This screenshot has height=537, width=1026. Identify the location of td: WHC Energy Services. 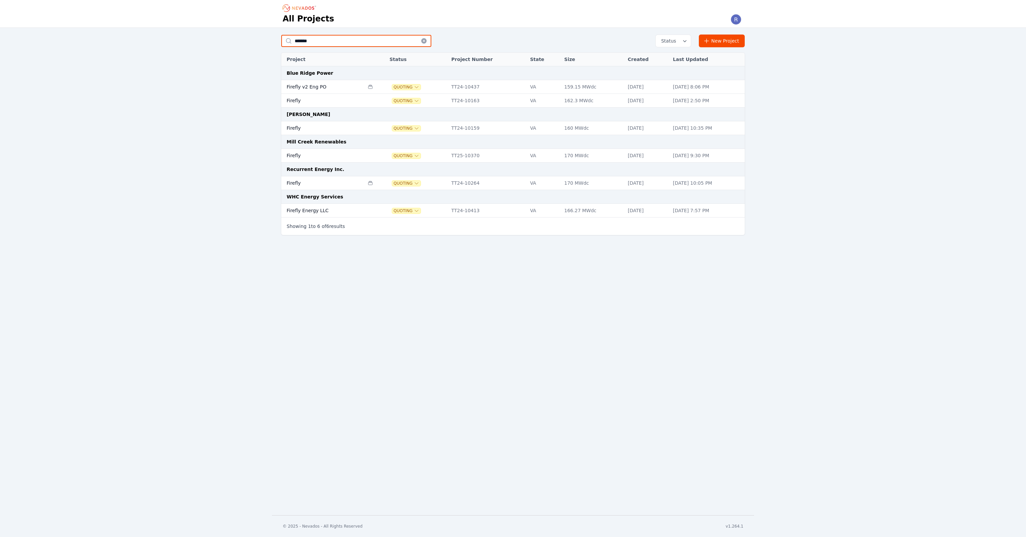
(513, 197).